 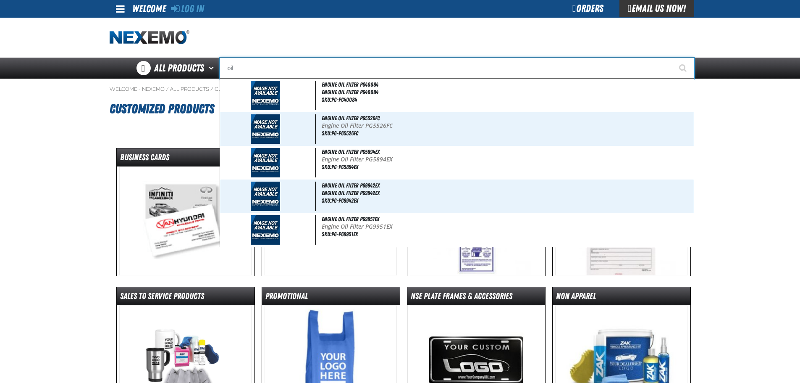 I want to click on button: Open All Products pages, so click(x=212, y=68).